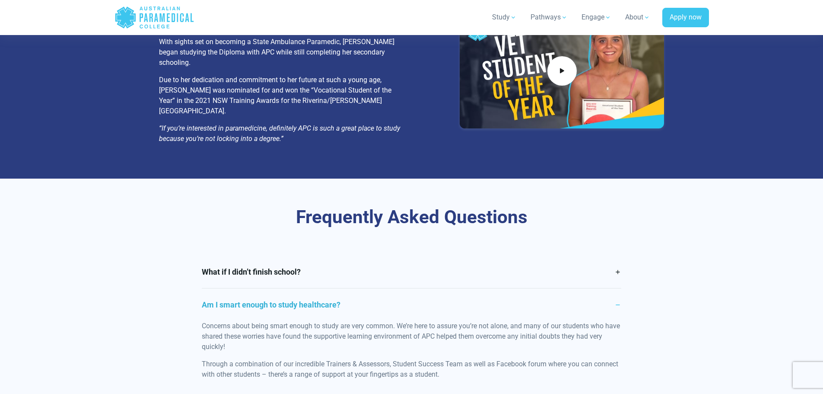  Describe the element at coordinates (411, 369) in the screenshot. I see `p: Through a combination of our incredible Trainers & Assessors, Student Success Team as well as Fac...` at that location.